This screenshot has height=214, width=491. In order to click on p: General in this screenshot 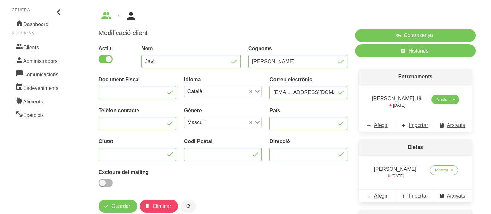, I will do `click(38, 10)`.